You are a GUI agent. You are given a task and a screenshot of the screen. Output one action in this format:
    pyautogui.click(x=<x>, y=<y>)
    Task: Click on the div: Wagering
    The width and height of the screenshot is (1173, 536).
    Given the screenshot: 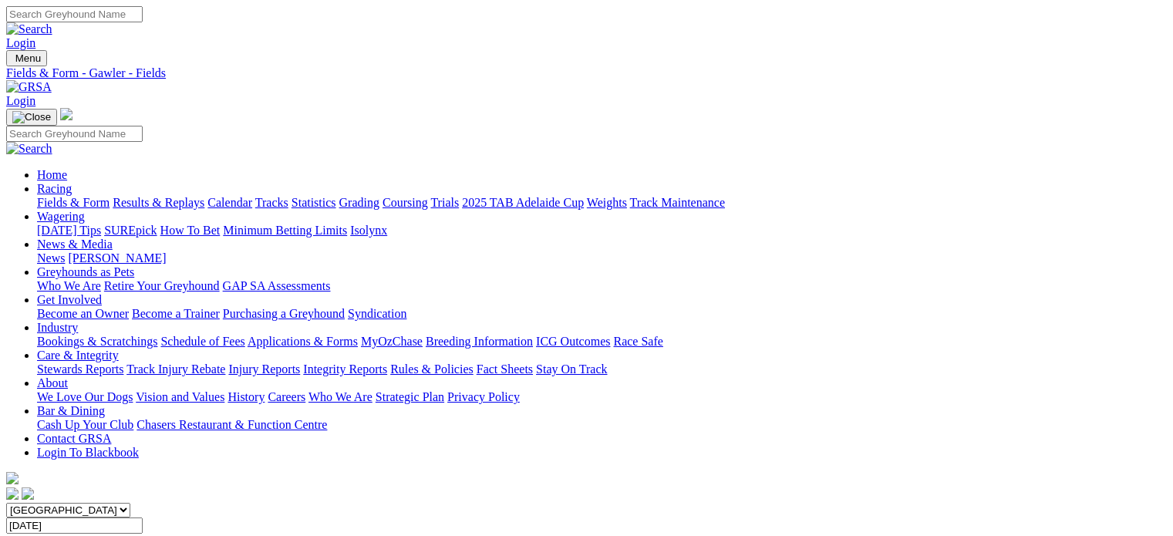 What is the action you would take?
    pyautogui.click(x=602, y=231)
    